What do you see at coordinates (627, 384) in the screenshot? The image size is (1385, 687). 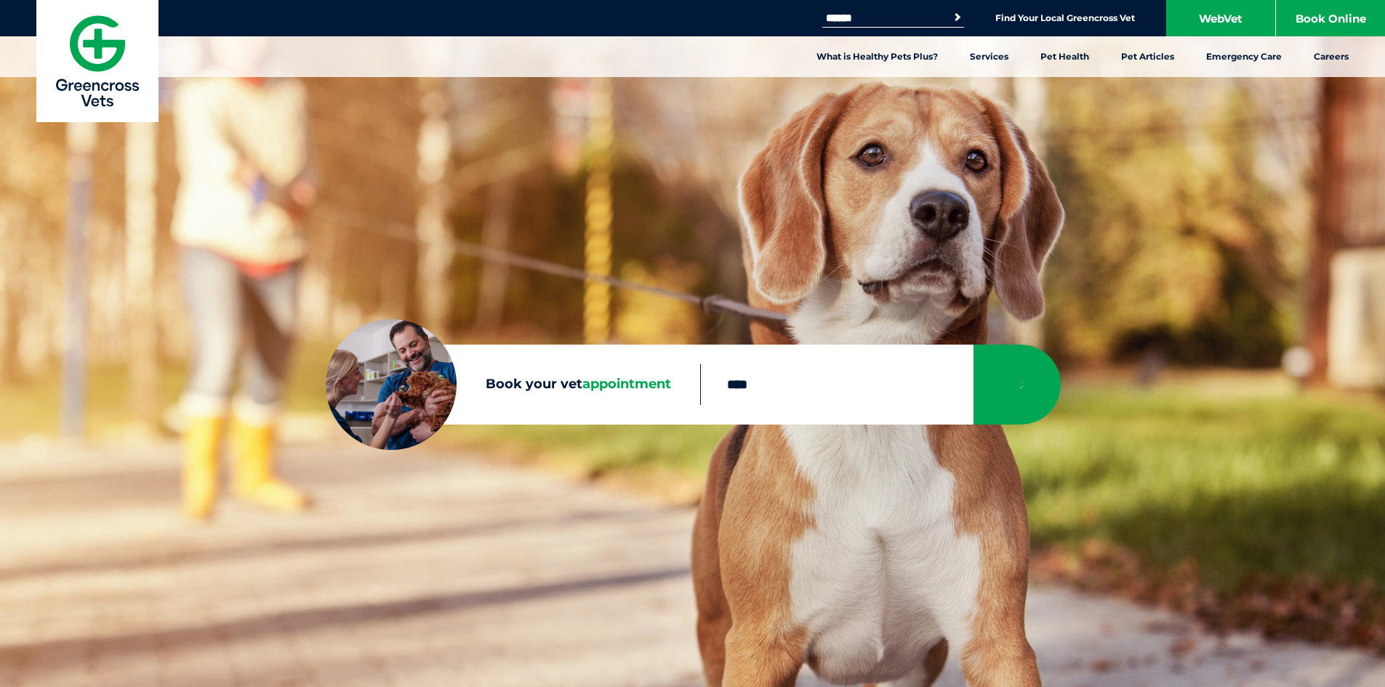 I see `span: appointment` at bounding box center [627, 384].